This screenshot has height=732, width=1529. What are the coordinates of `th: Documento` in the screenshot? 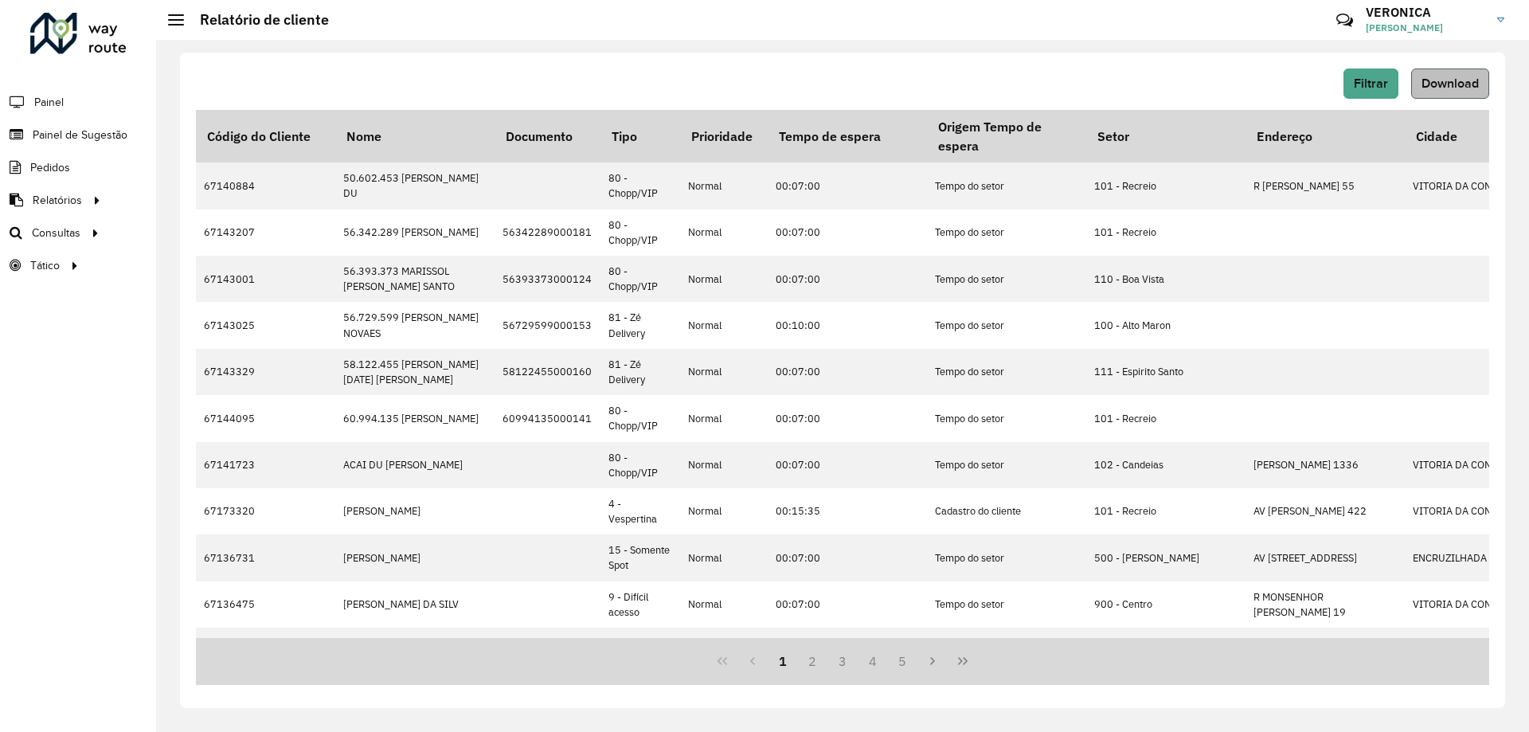 It's located at (547, 136).